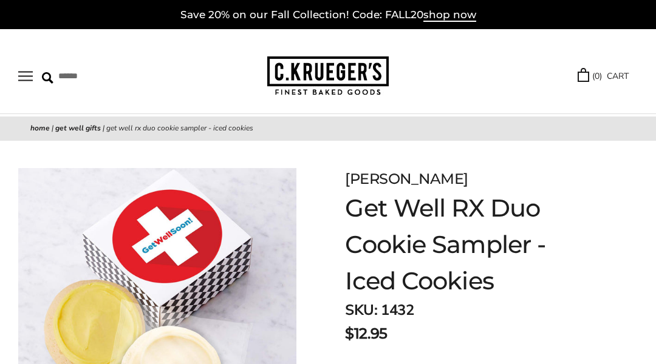  What do you see at coordinates (180, 128) in the screenshot?
I see `span: Get Well RX Duo Cookie Sampler - Iced Cookies` at bounding box center [180, 128].